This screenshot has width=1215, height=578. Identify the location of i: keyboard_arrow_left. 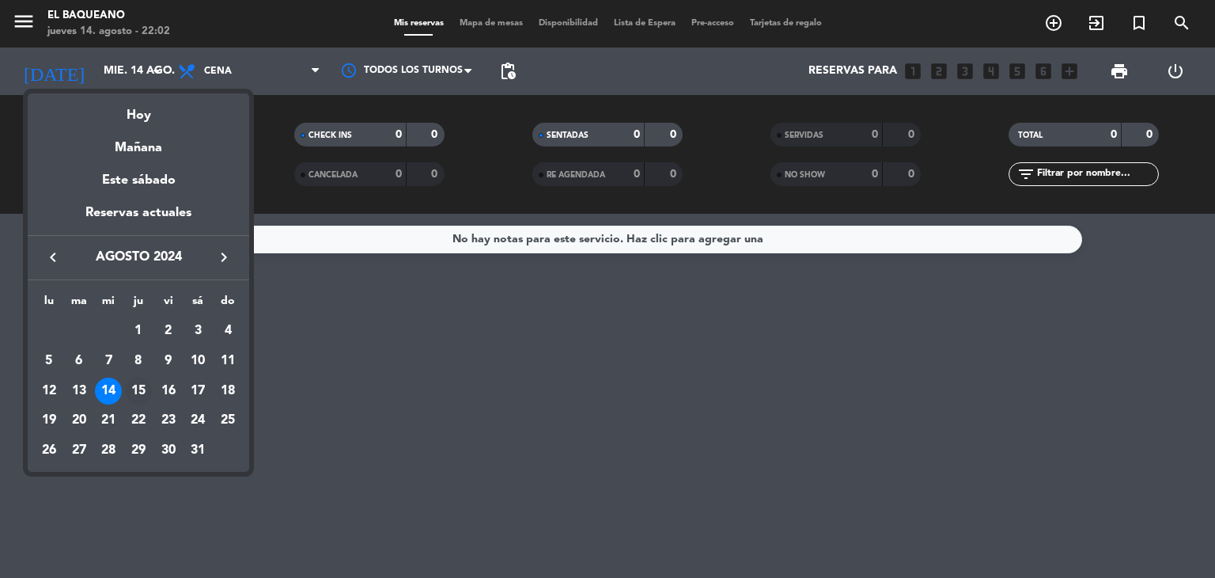
(53, 257).